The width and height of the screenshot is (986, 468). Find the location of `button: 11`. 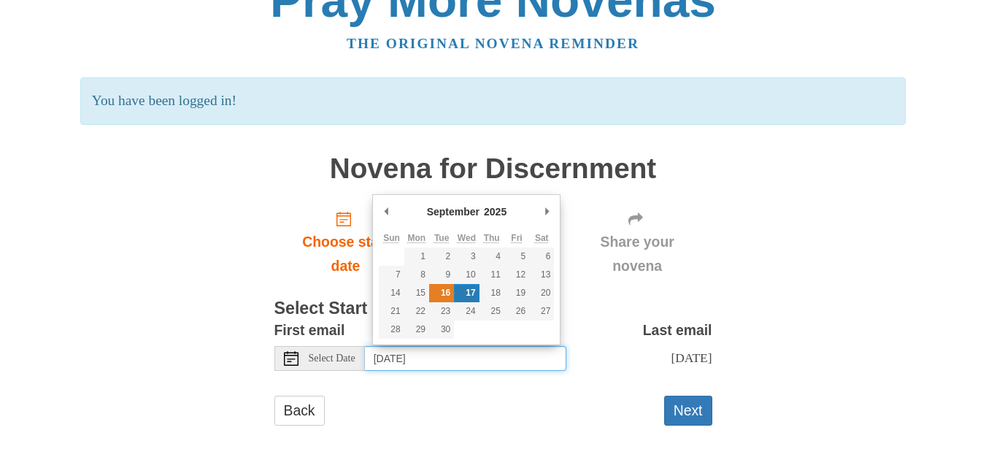

button: 11 is located at coordinates (492, 274).